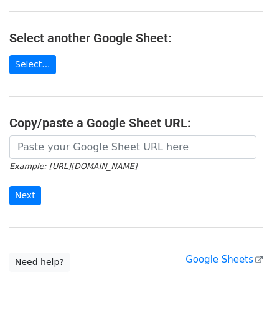 The width and height of the screenshot is (272, 330). What do you see at coordinates (39, 262) in the screenshot?
I see `a: Need help?` at bounding box center [39, 262].